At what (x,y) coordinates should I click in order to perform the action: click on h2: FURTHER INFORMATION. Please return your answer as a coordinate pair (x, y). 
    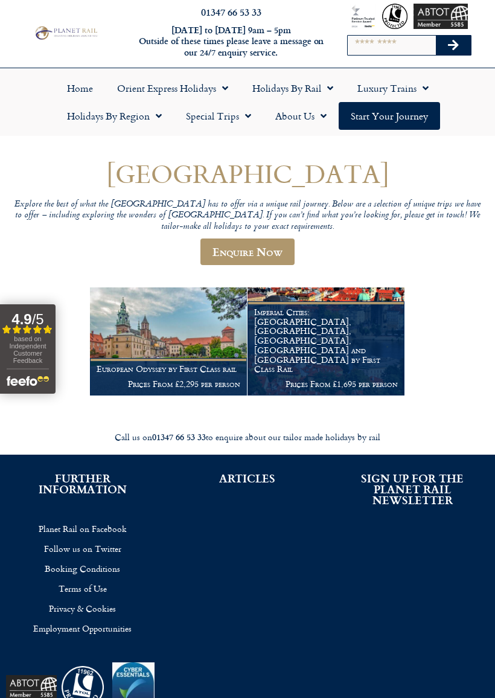
    Looking at the image, I should click on (82, 484).